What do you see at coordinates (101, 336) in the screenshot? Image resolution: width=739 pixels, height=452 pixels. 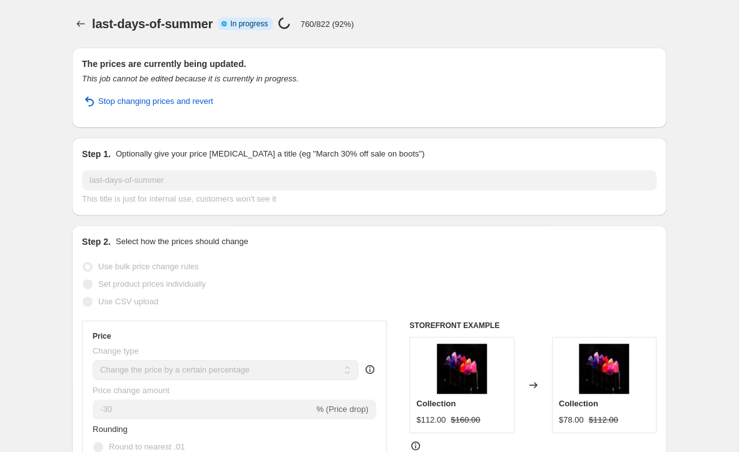 I see `h3: Price` at bounding box center [101, 336].